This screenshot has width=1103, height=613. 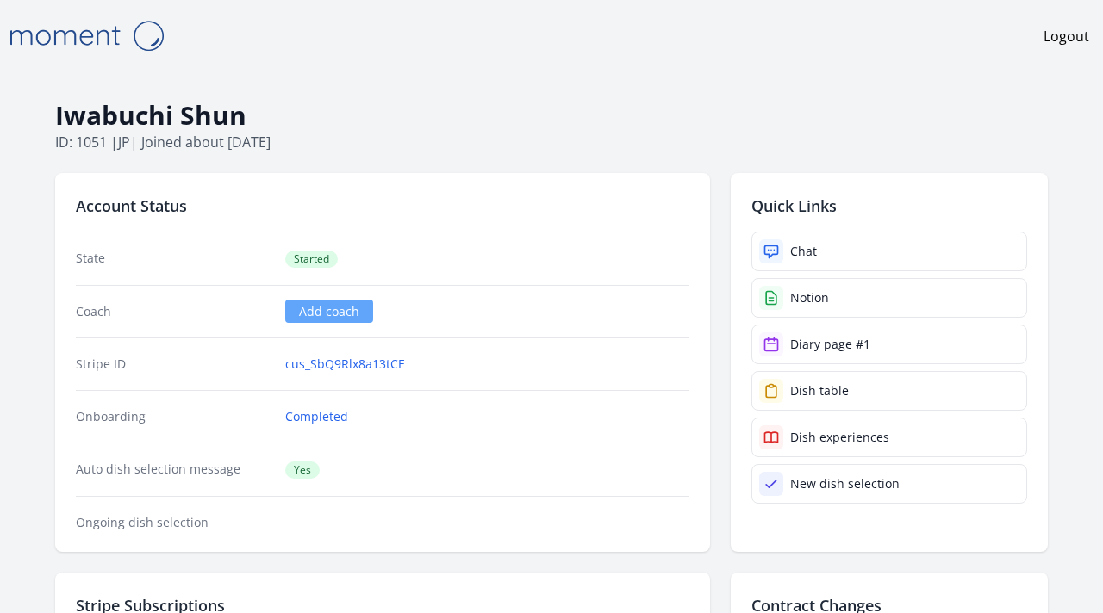 I want to click on div: New dish selection, so click(x=844, y=484).